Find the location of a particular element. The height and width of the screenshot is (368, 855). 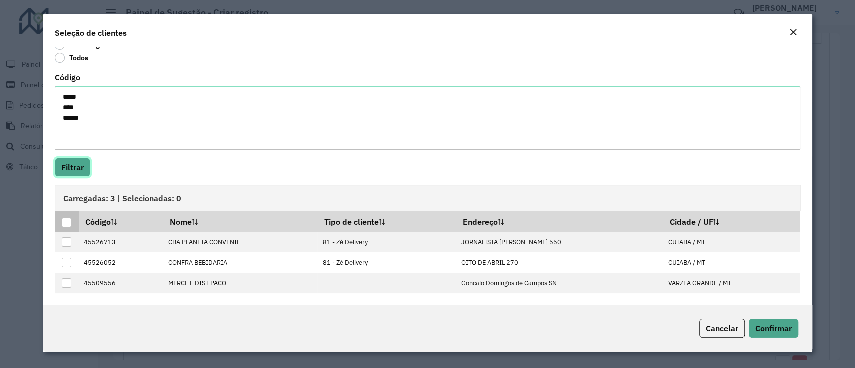

th: Nome is located at coordinates (240, 222).